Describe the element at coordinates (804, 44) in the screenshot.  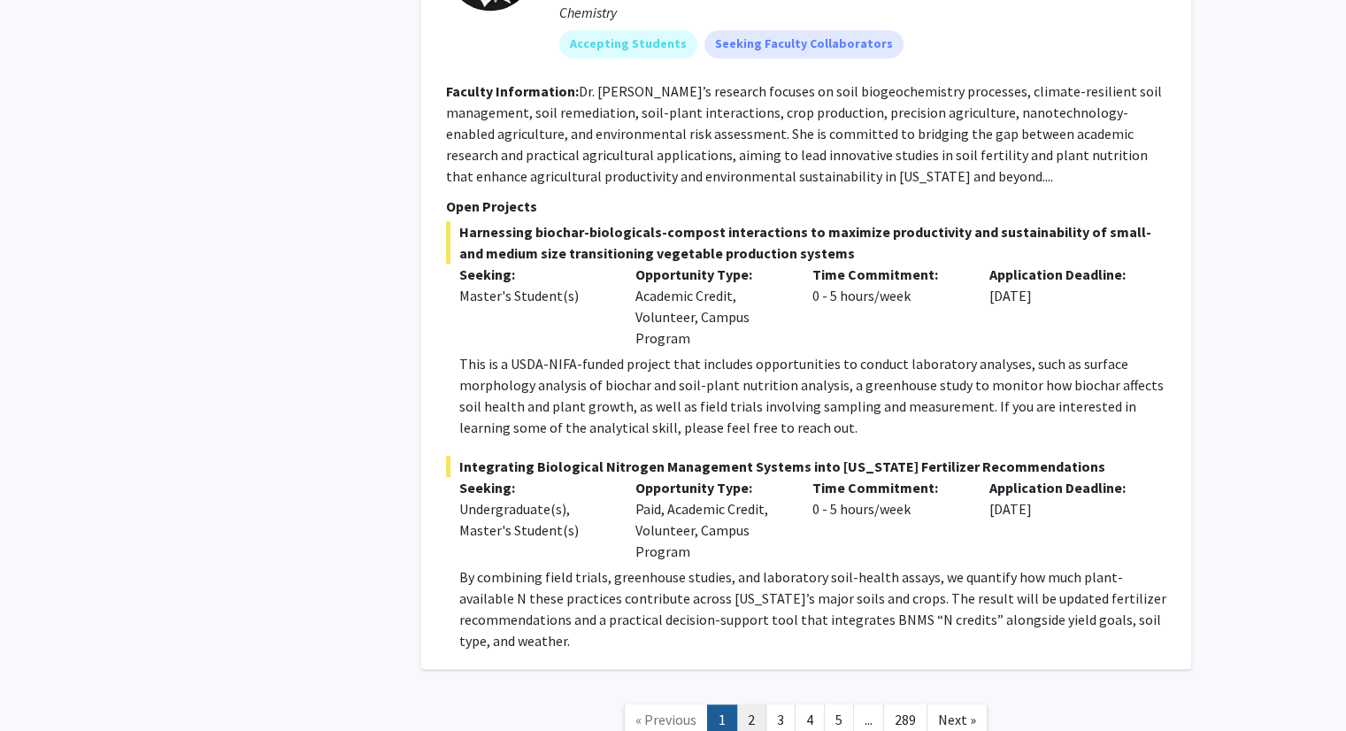
I see `mat-chip: Seeking Faculty Collaborators` at that location.